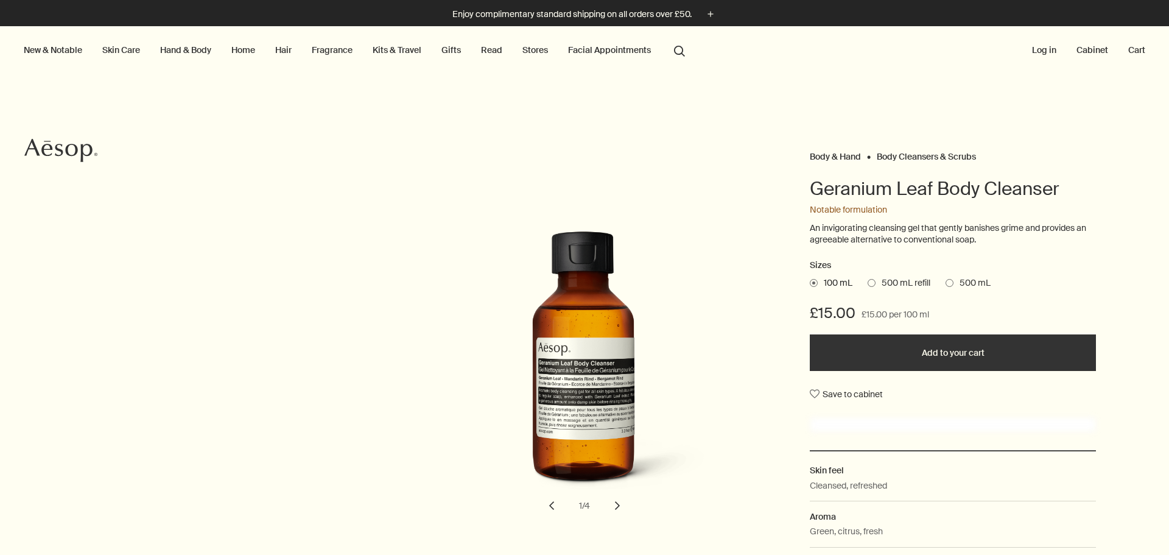 The image size is (1169, 555). What do you see at coordinates (846, 531) in the screenshot?
I see `p: Green, citrus, fresh` at bounding box center [846, 531].